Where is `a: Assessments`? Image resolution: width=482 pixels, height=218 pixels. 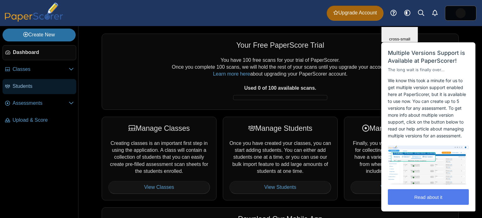 a: Assessments is located at coordinates (39, 104).